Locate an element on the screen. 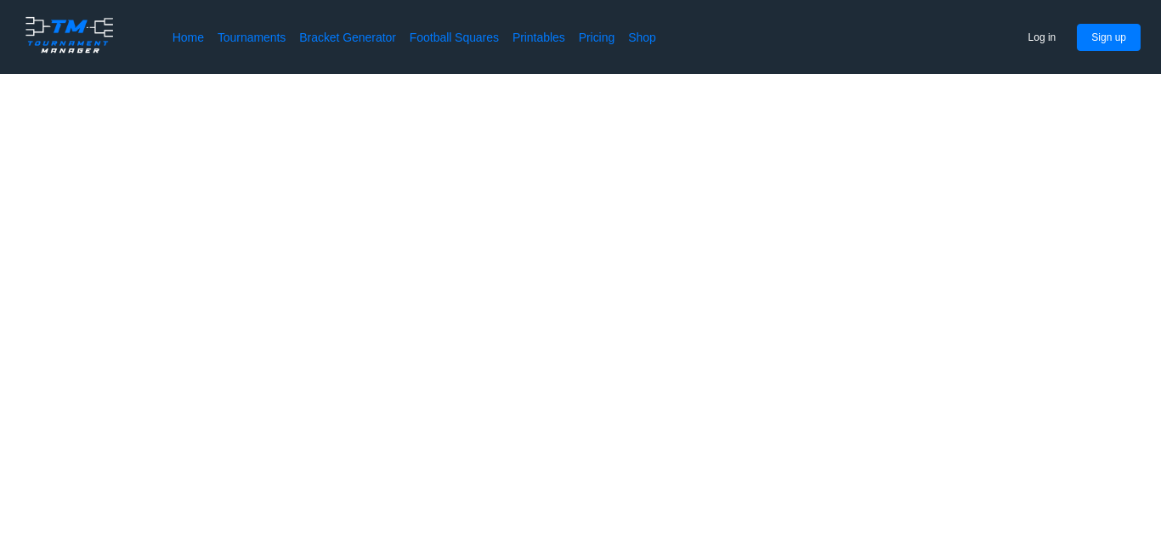 This screenshot has width=1161, height=550. a: Shop is located at coordinates (641, 37).